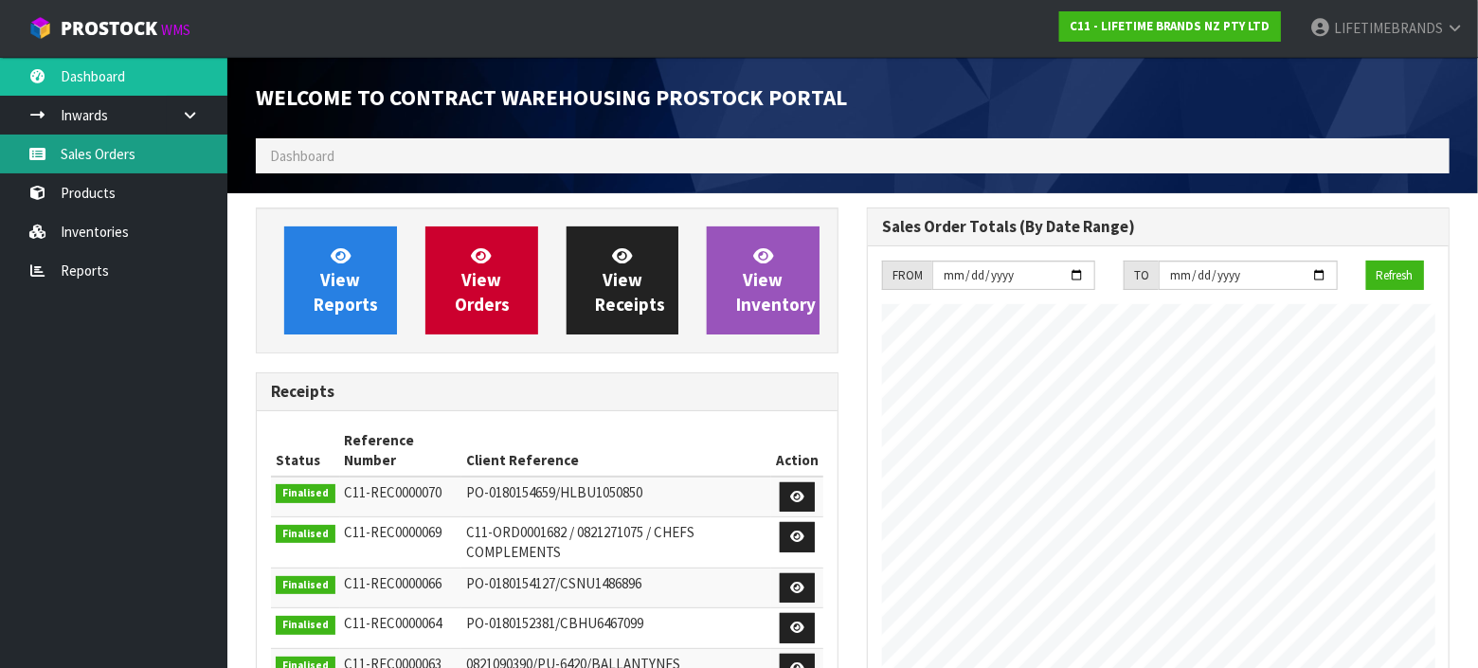 The height and width of the screenshot is (668, 1478). Describe the element at coordinates (797, 451) in the screenshot. I see `th: Action` at that location.